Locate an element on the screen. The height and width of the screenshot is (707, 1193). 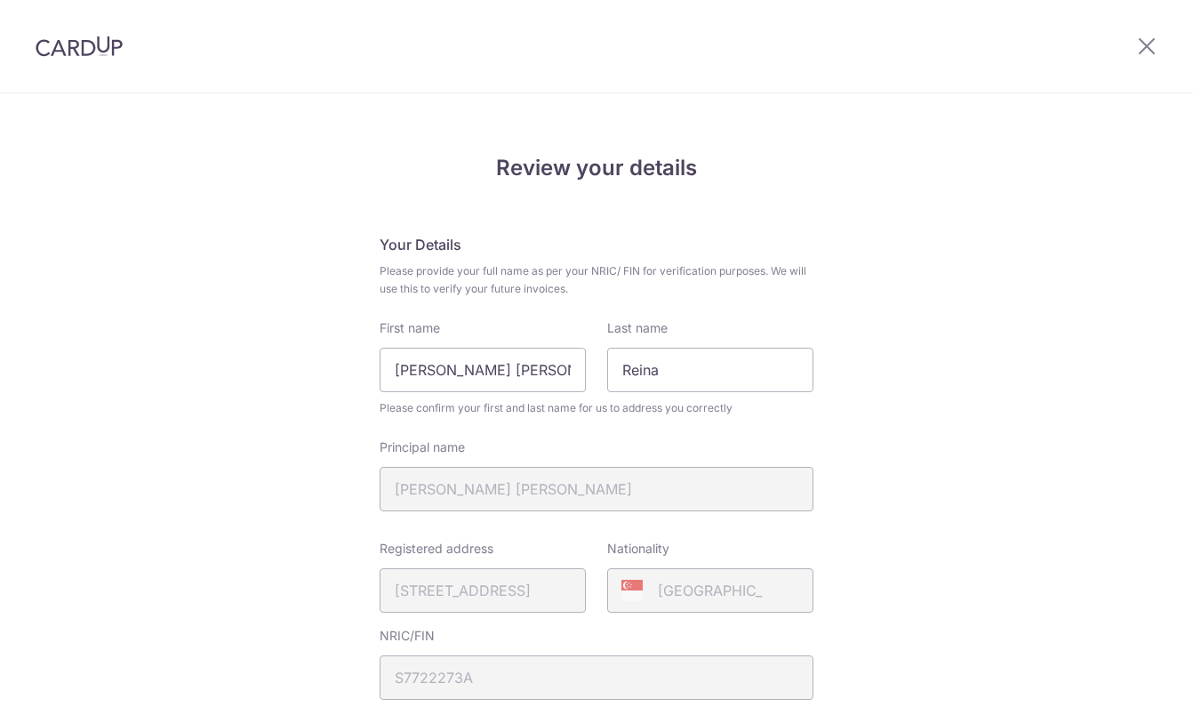
label: First name is located at coordinates (410, 328).